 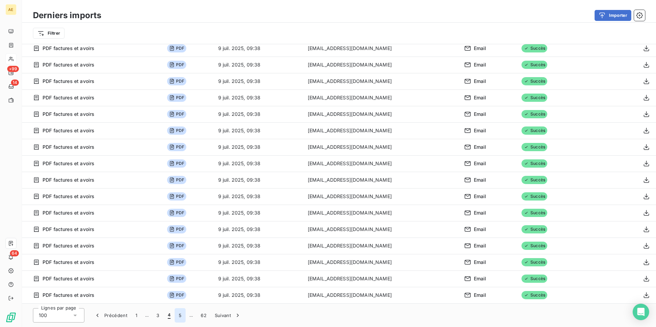 What do you see at coordinates (158, 316) in the screenshot?
I see `button: 3` at bounding box center [158, 316].